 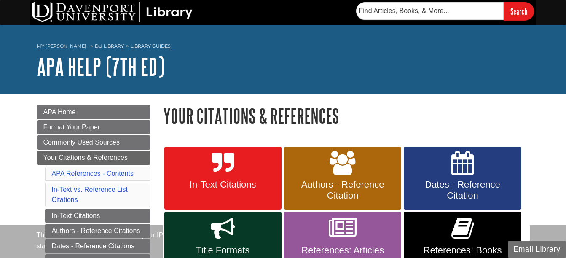 What do you see at coordinates (462, 178) in the screenshot?
I see `a: Dates - Reference Citation` at bounding box center [462, 178].